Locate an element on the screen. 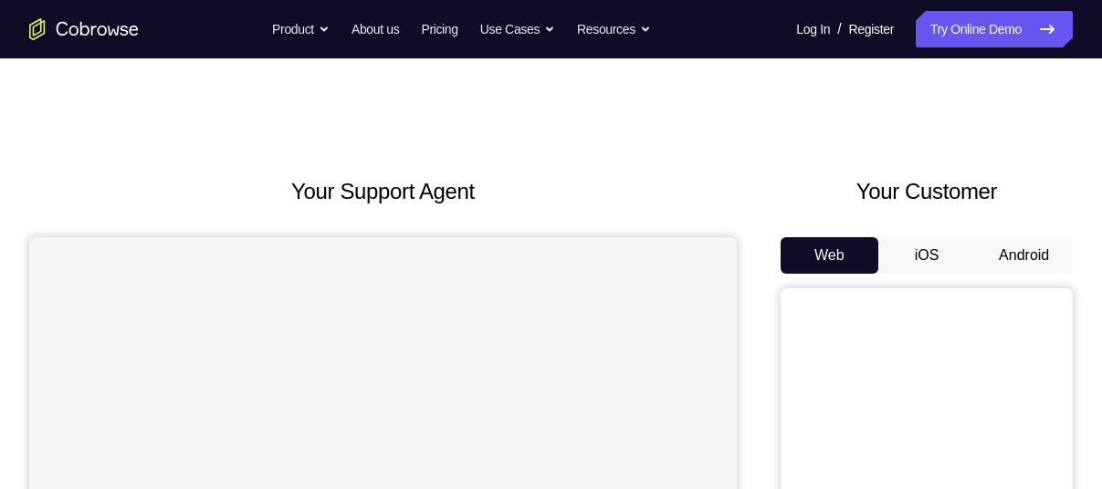  button: Android is located at coordinates (1023, 256).